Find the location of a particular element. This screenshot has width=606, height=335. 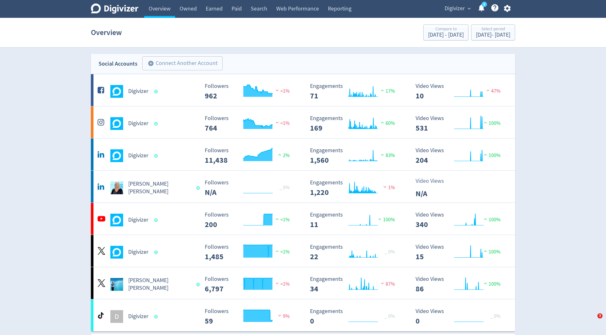

a: DDigivizer Followers 59 Followers 59 9% Engagements 0 Engagements 0 _ 0% Video Views 0 Video View... is located at coordinates (303, 316).